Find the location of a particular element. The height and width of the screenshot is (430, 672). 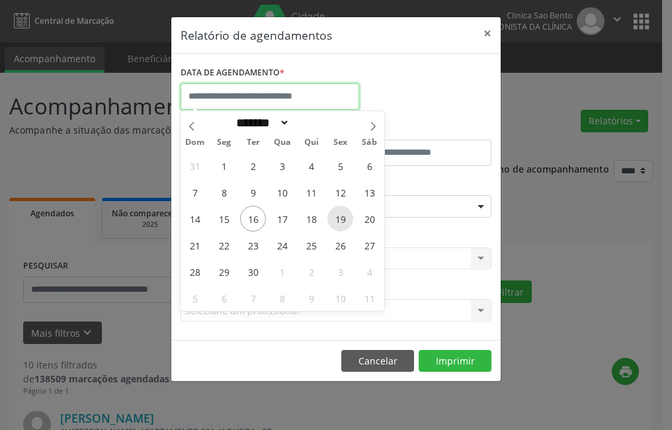

span: Setembro 14, 2025 is located at coordinates (194, 218).